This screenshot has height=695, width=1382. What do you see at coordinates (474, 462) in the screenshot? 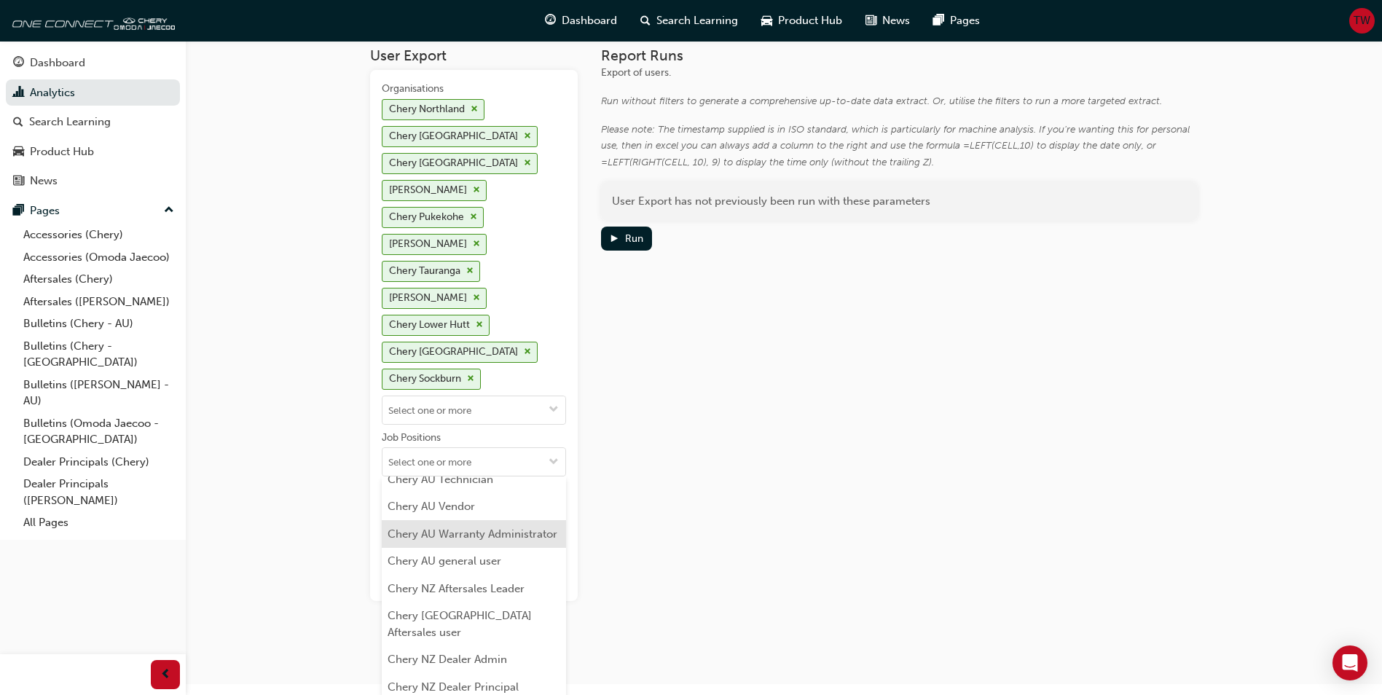
I see `input: Job Positionstoggle menu` at bounding box center [474, 462].